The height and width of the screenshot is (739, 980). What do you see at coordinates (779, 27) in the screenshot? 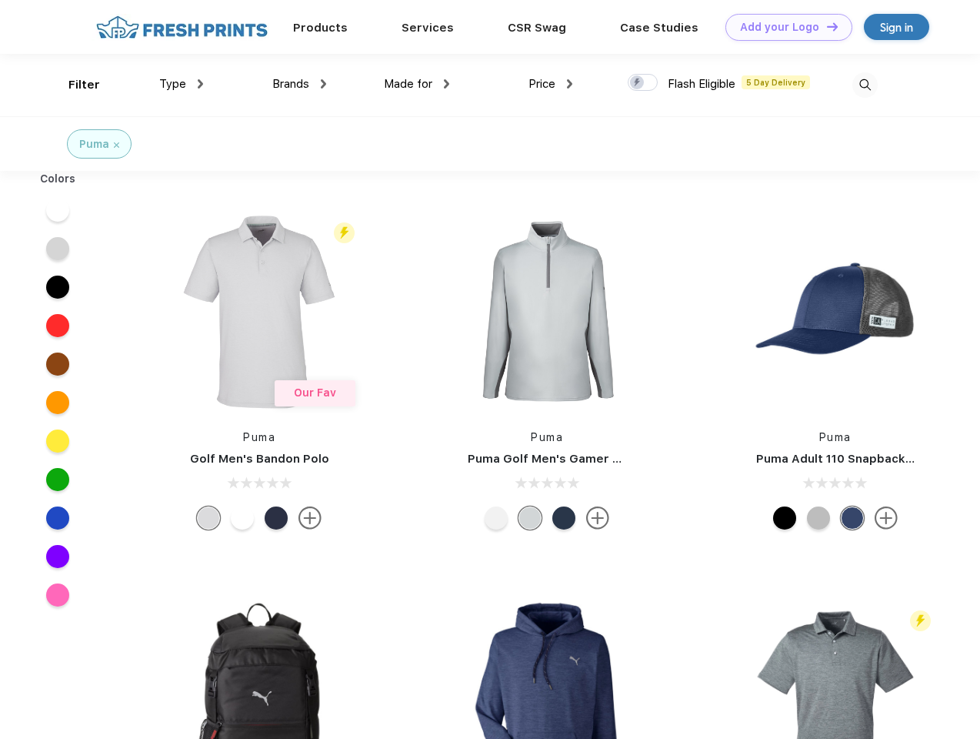
I see `div: Add your Logo` at bounding box center [779, 27].